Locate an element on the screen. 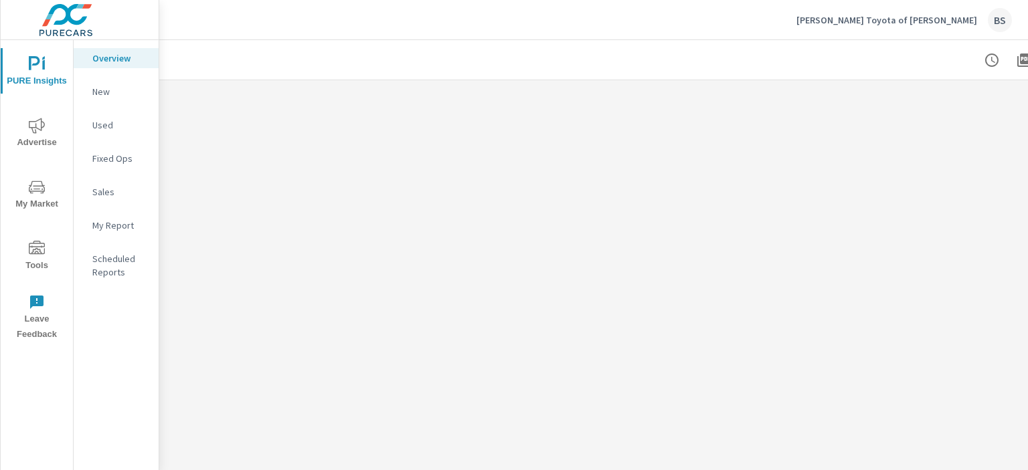 This screenshot has height=470, width=1028. p: Fixed Ops is located at coordinates (120, 159).